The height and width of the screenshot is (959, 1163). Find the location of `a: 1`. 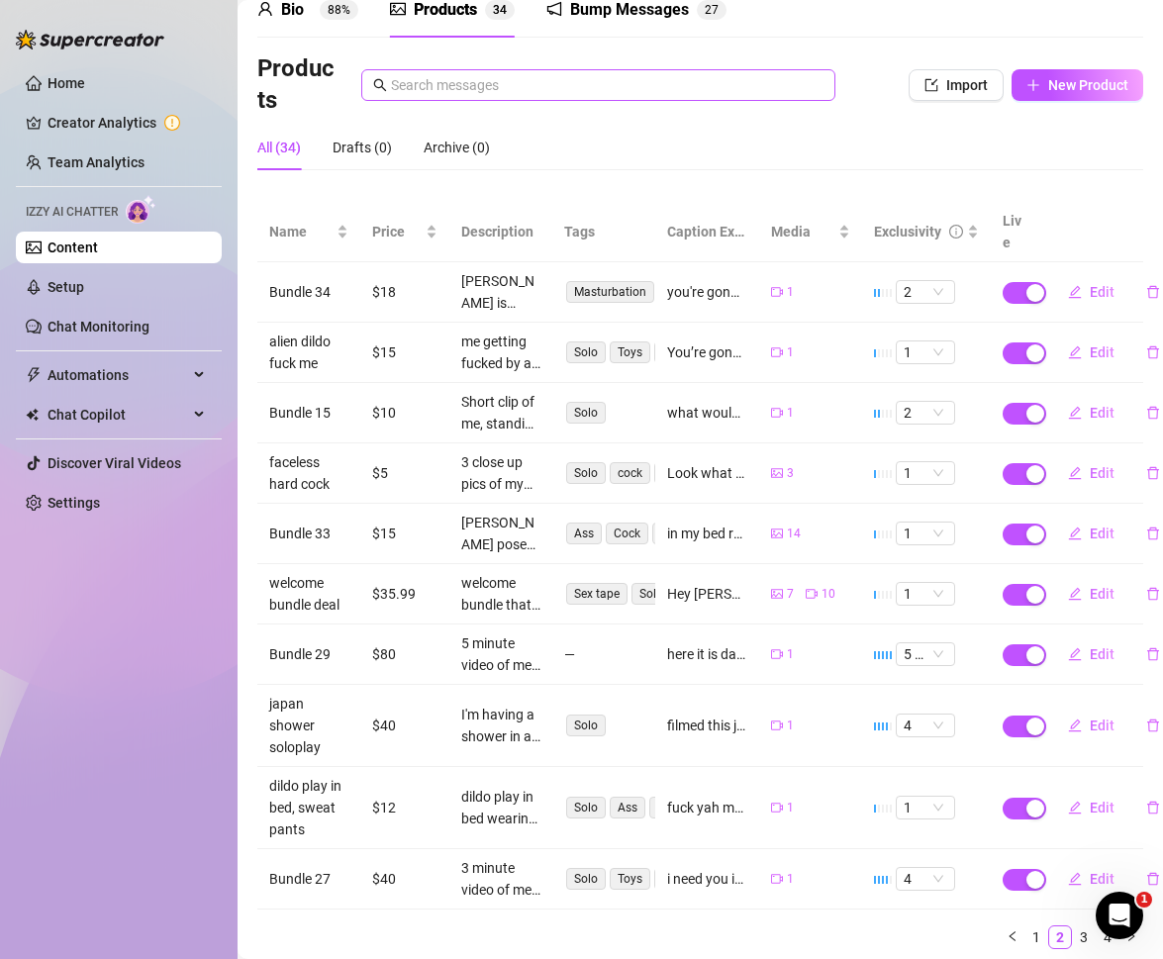

a: 1 is located at coordinates (1036, 937).